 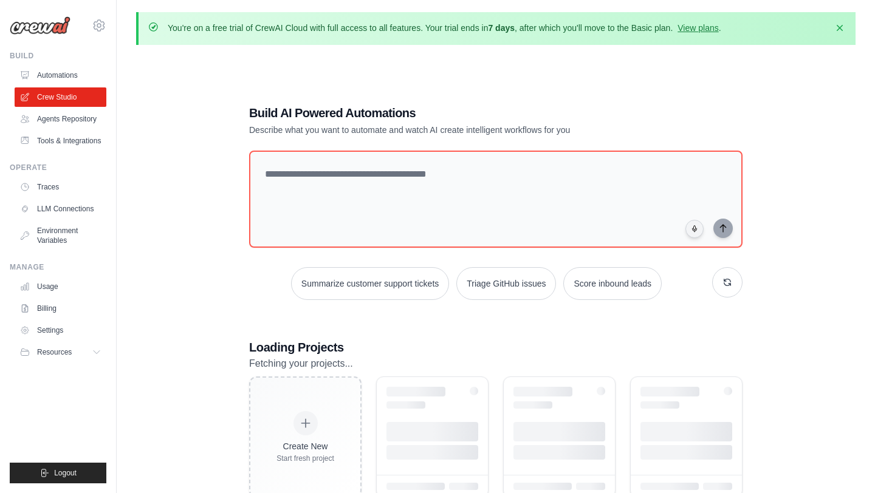 What do you see at coordinates (65, 473) in the screenshot?
I see `span: Logout` at bounding box center [65, 473].